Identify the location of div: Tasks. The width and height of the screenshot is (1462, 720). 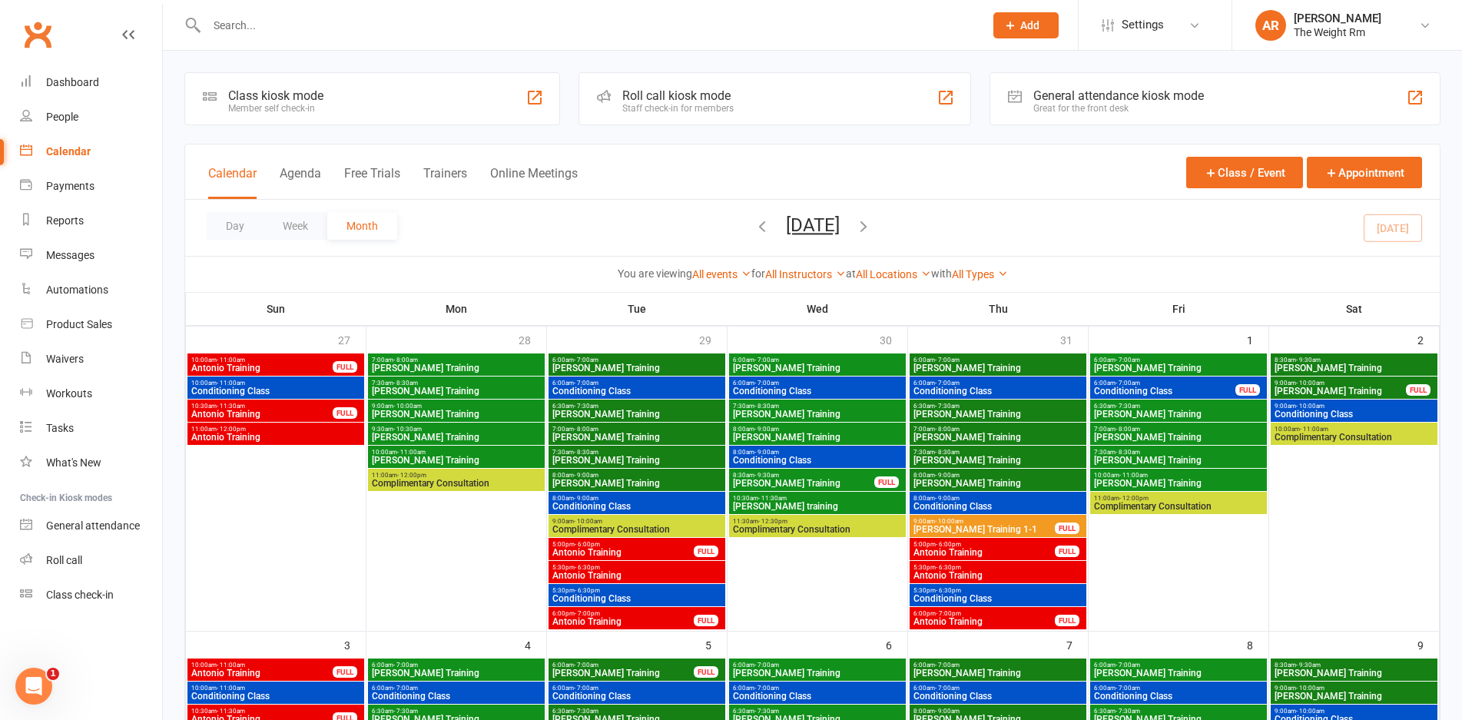
(60, 428).